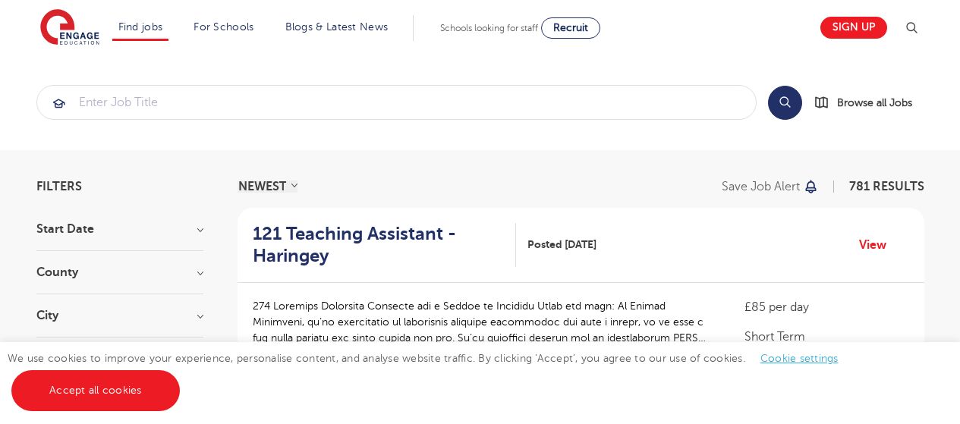  What do you see at coordinates (571, 28) in the screenshot?
I see `a: Recruit` at bounding box center [571, 28].